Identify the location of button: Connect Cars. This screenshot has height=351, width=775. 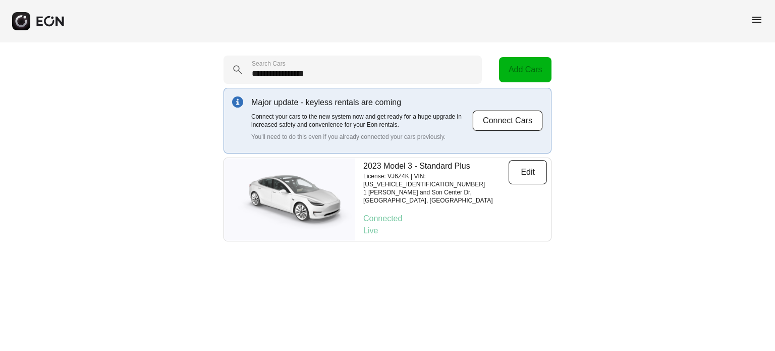
(507, 121).